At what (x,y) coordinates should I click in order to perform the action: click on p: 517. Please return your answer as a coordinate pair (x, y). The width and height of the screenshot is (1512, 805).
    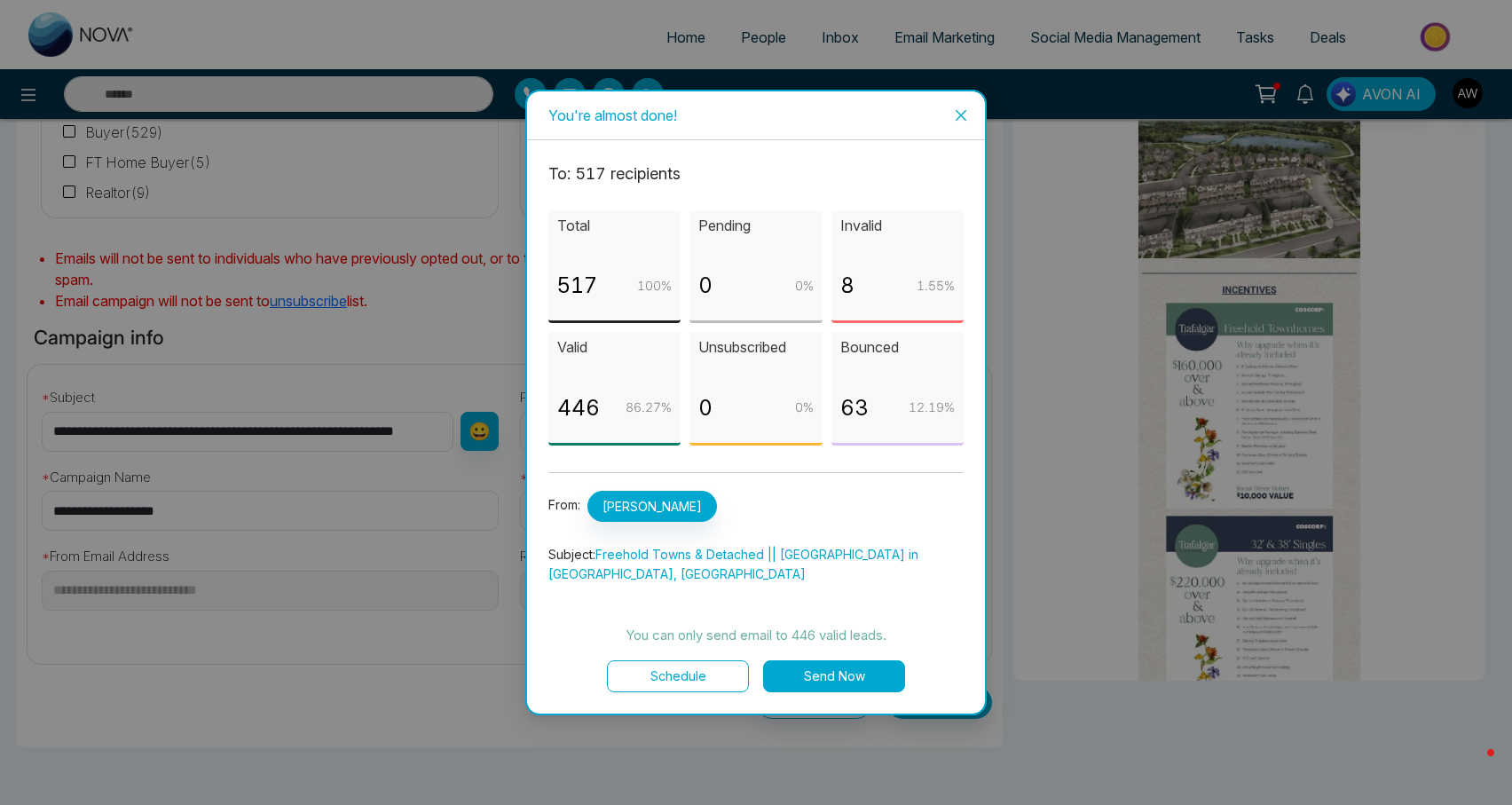
    Looking at the image, I should click on (576, 286).